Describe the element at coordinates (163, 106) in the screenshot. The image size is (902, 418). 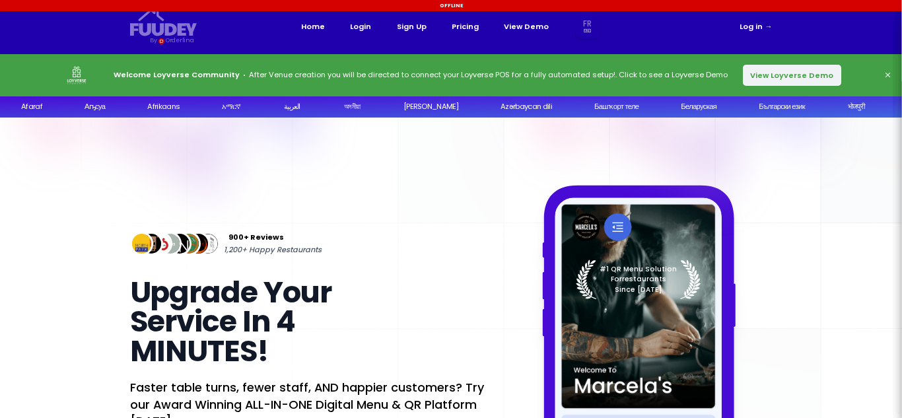
I see `div: Afrikaans` at that location.